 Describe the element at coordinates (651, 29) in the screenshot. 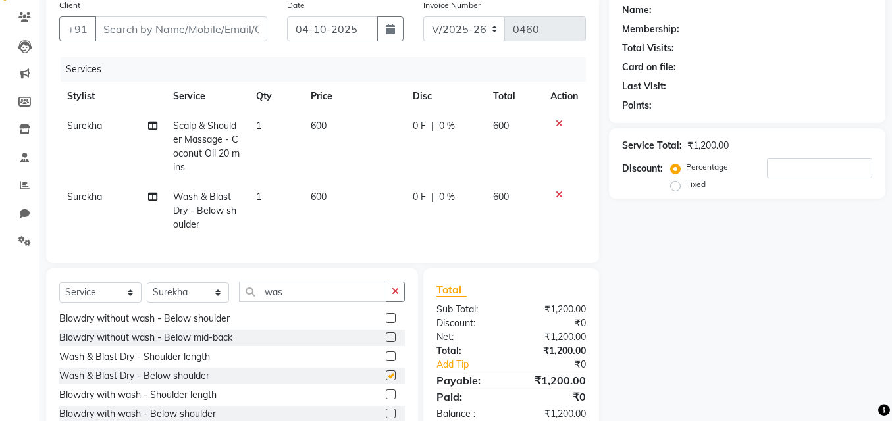

I see `div: Membership:` at that location.